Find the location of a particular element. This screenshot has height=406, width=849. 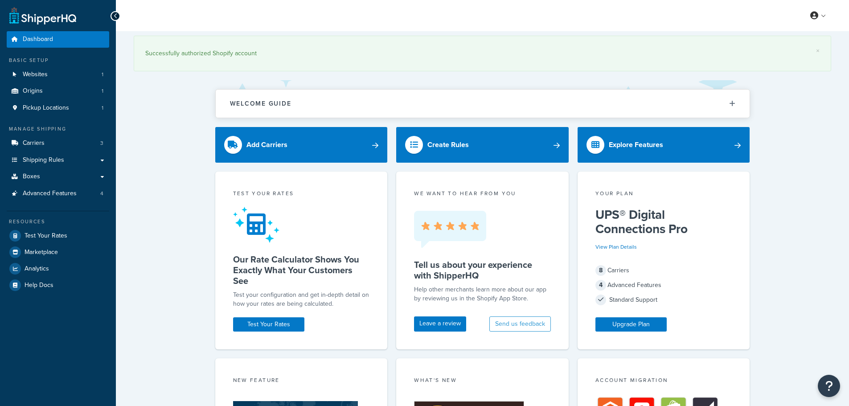

a: Advanced Features4 is located at coordinates (58, 193).